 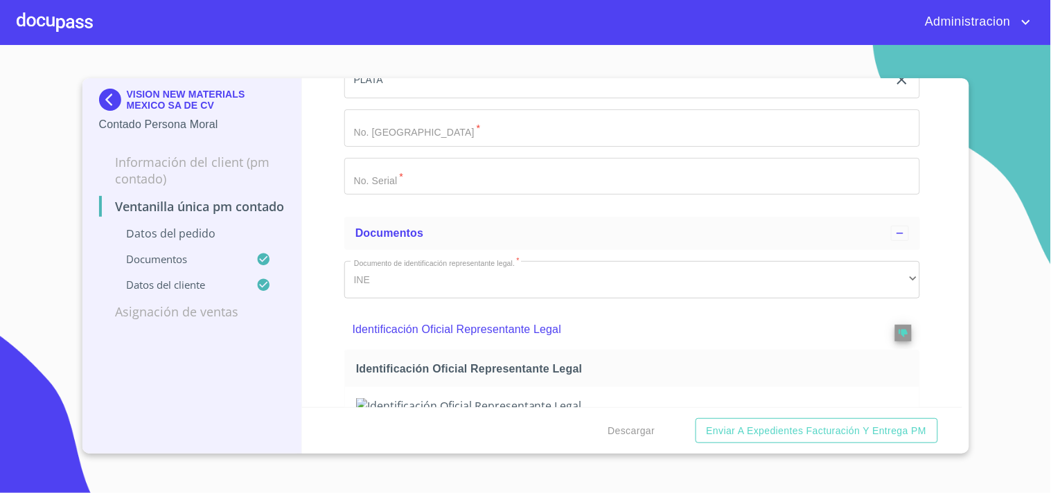 What do you see at coordinates (178, 285) in the screenshot?
I see `p: Datos del cliente` at bounding box center [178, 285].